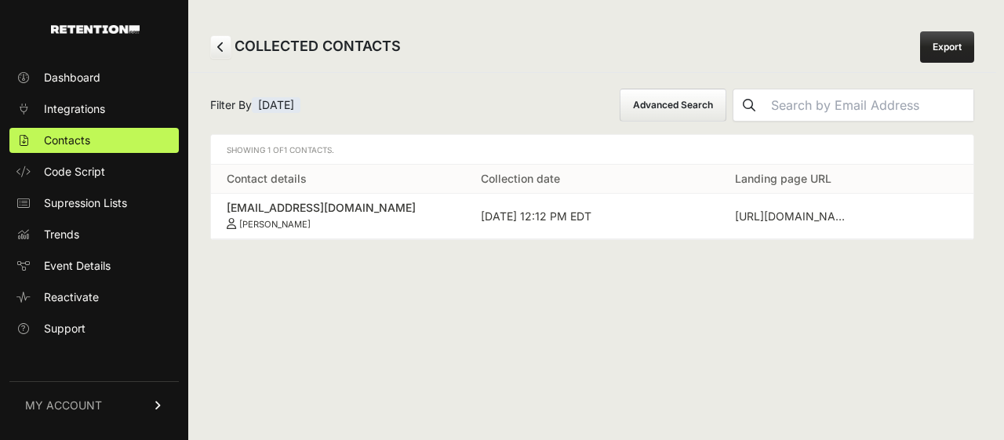 The image size is (1004, 440). I want to click on span: Reactivate, so click(71, 297).